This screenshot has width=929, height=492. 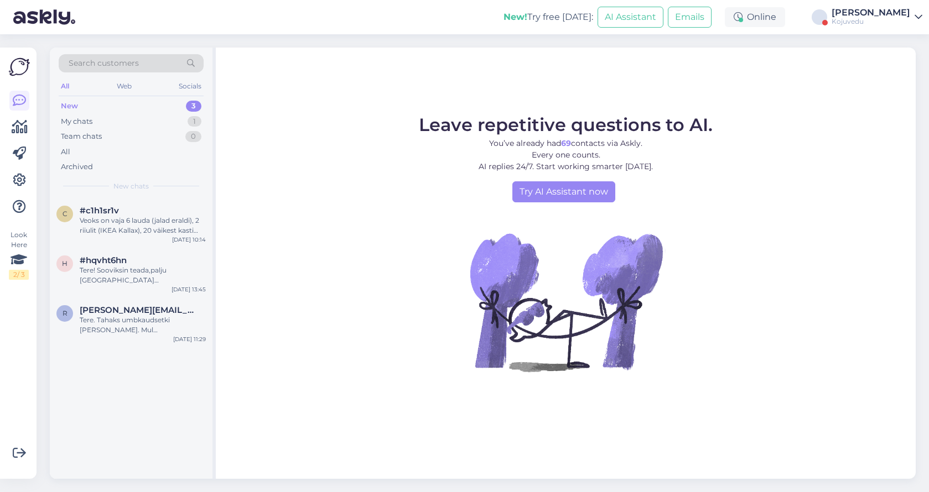 I want to click on a: Try AI Assistant now, so click(x=564, y=192).